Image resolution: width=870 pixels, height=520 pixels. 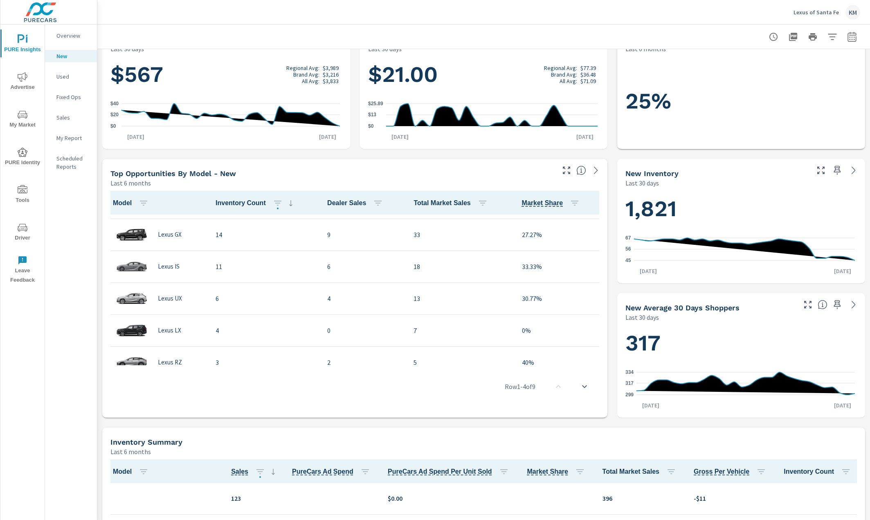 What do you see at coordinates (73, 56) in the screenshot?
I see `p: New` at bounding box center [73, 56].